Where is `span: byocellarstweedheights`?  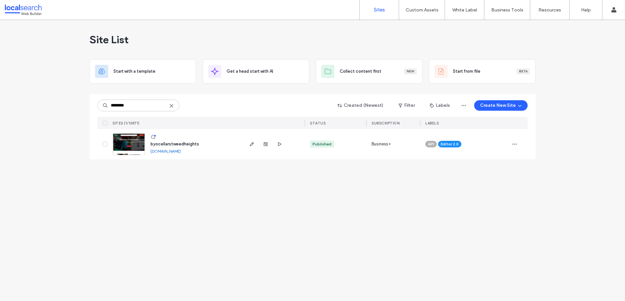
span: byocellarstweedheights is located at coordinates (175, 144).